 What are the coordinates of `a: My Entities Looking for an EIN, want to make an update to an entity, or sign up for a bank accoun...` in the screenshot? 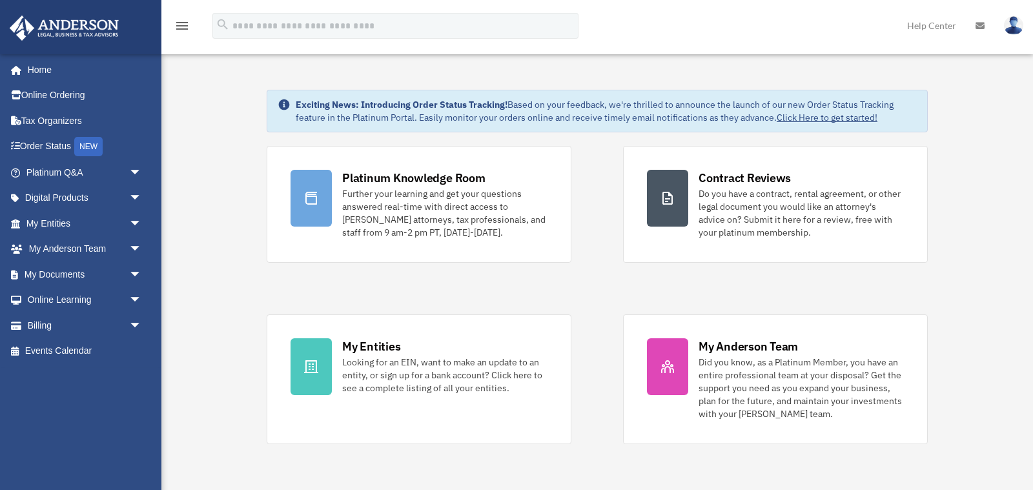 It's located at (419, 379).